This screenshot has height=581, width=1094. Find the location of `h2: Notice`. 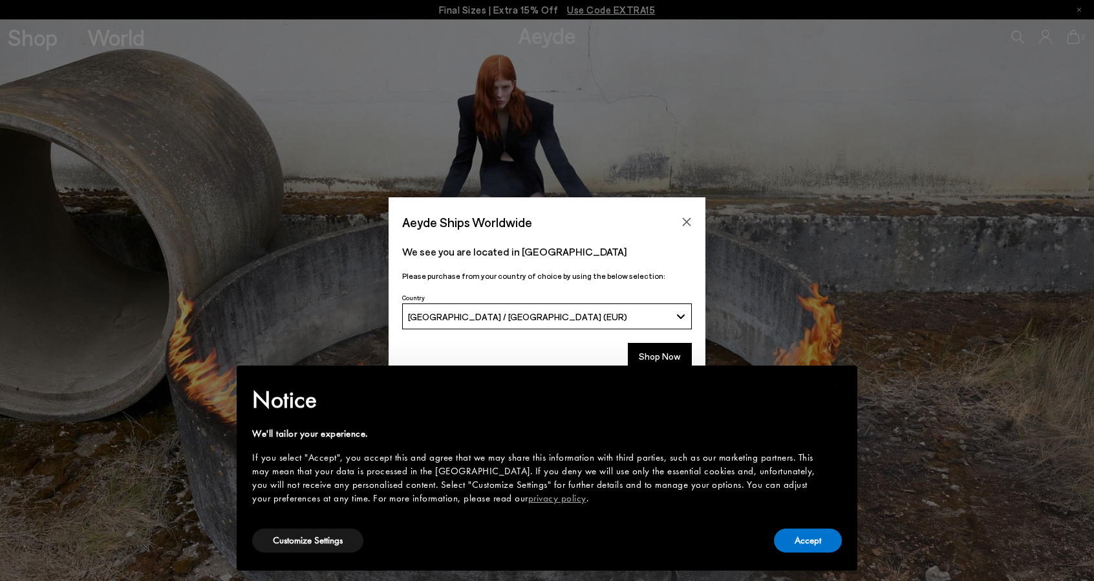

h2: Notice is located at coordinates (537, 400).